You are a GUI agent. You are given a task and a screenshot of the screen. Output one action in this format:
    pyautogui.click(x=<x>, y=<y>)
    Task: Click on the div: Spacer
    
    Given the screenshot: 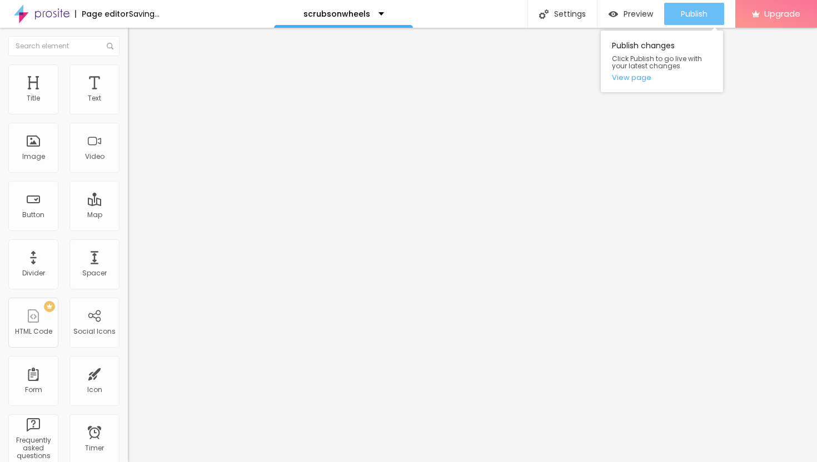 What is the action you would take?
    pyautogui.click(x=94, y=273)
    